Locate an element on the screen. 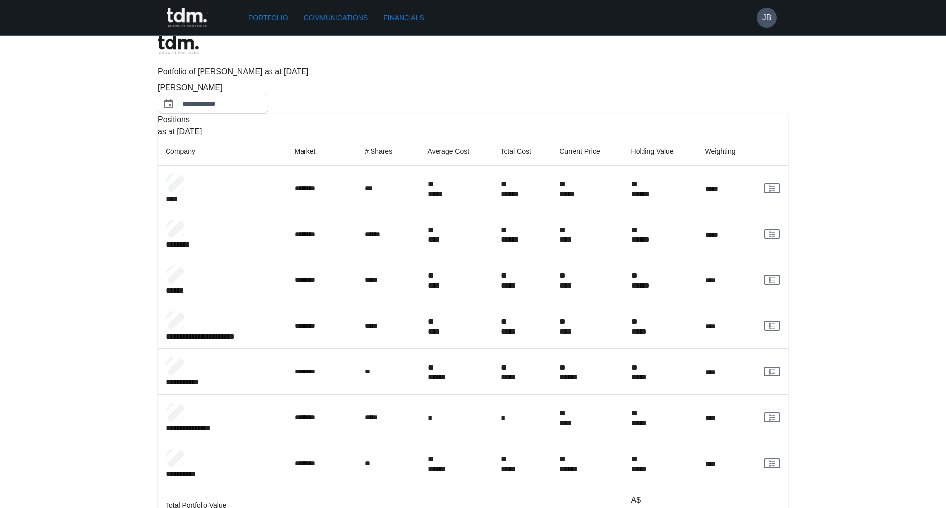  a: Financials is located at coordinates (403, 18).